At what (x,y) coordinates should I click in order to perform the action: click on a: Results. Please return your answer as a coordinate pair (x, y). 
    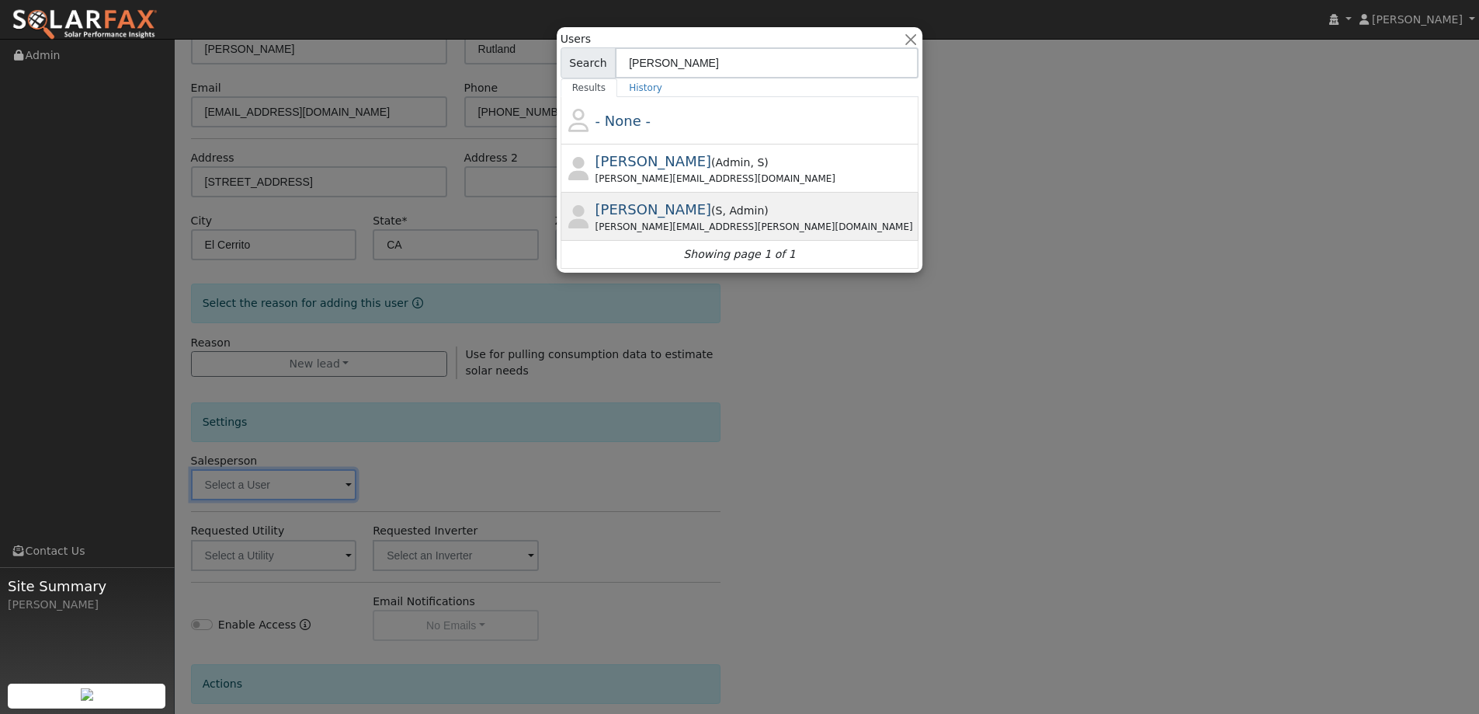
    Looking at the image, I should click on (589, 88).